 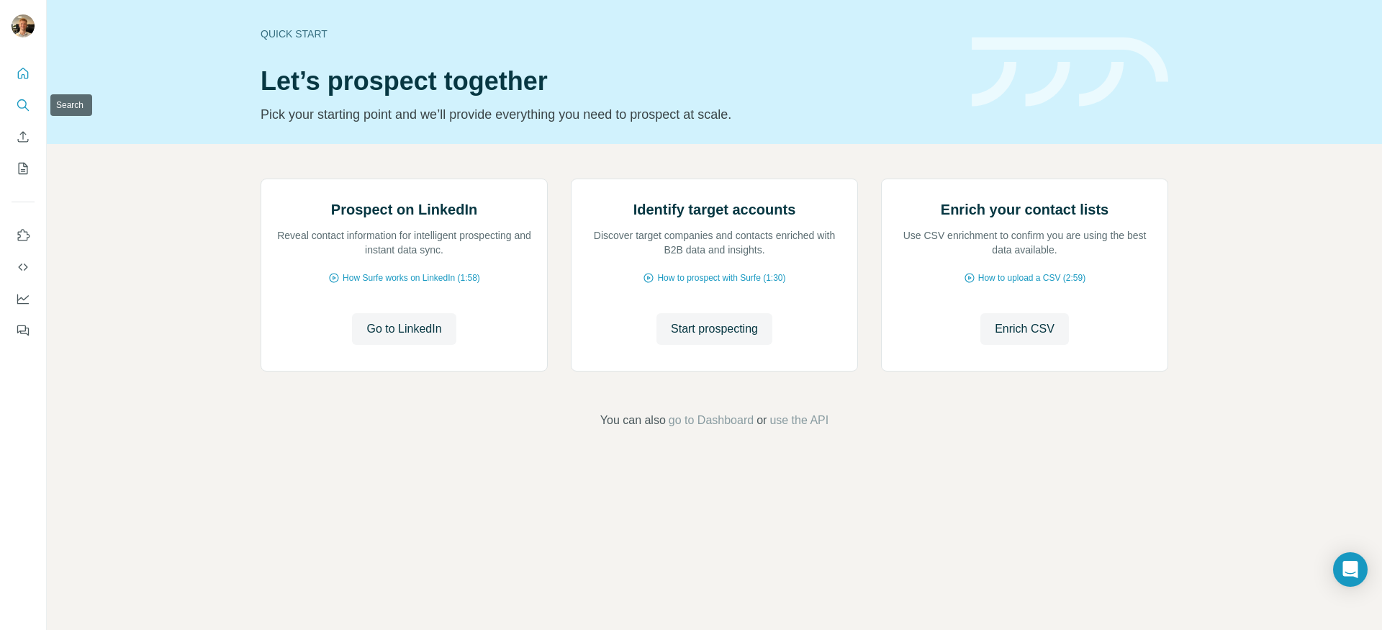 What do you see at coordinates (711, 420) in the screenshot?
I see `button: go to Dashboard` at bounding box center [711, 420].